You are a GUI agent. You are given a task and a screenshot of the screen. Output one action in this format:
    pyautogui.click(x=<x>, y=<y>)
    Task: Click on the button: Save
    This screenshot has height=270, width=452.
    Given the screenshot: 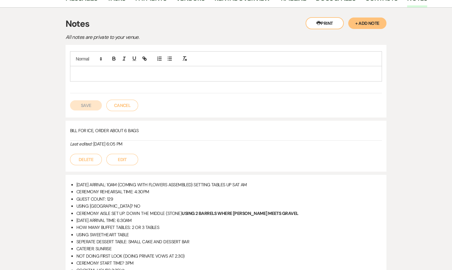 What is the action you would take?
    pyautogui.click(x=86, y=105)
    